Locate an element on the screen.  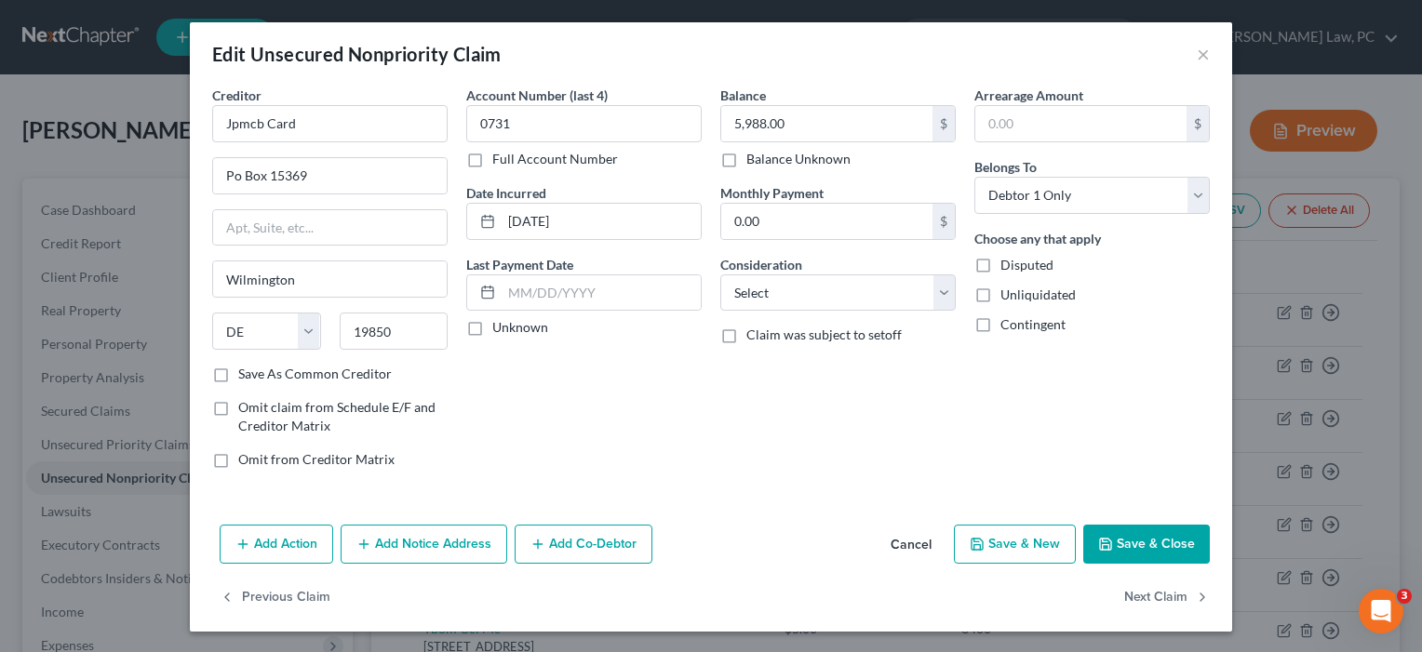
label: Full Account Number is located at coordinates (555, 159).